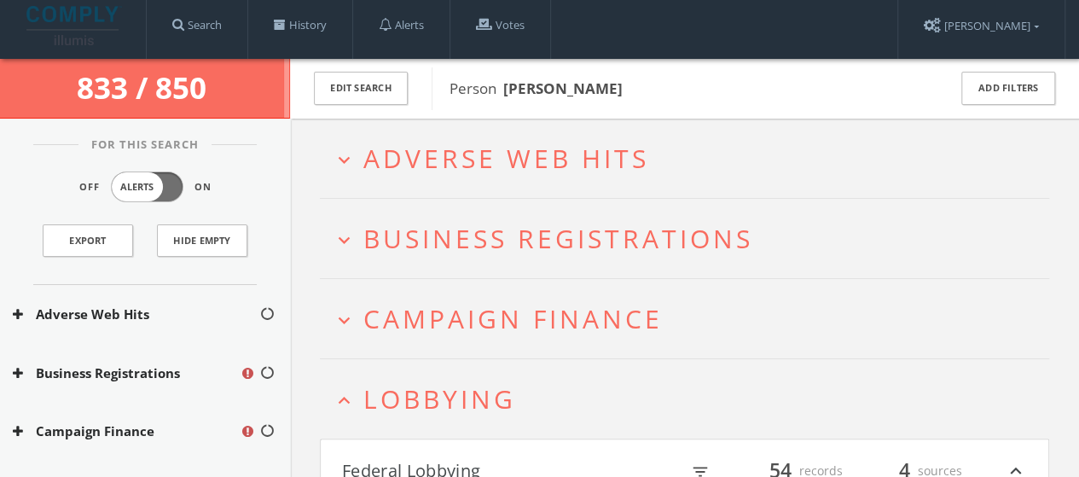 The image size is (1079, 477). I want to click on span: For This Search, so click(145, 145).